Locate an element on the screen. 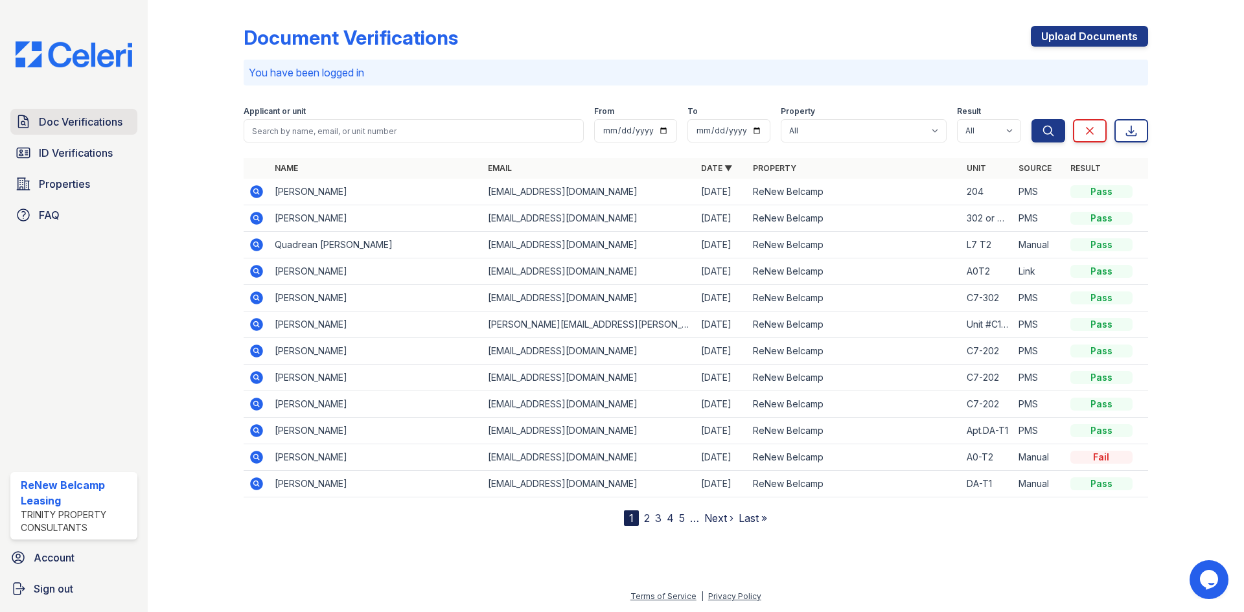 Image resolution: width=1244 pixels, height=612 pixels. a: Next › is located at coordinates (719, 518).